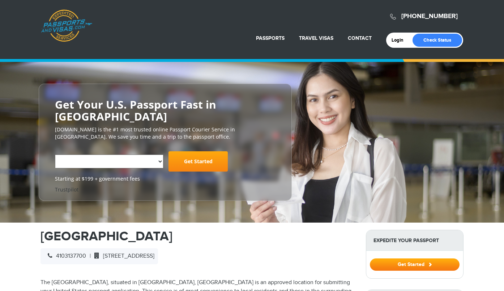 This screenshot has height=291, width=504. Describe the element at coordinates (415, 240) in the screenshot. I see `strong: Expedite Your Passport` at that location.